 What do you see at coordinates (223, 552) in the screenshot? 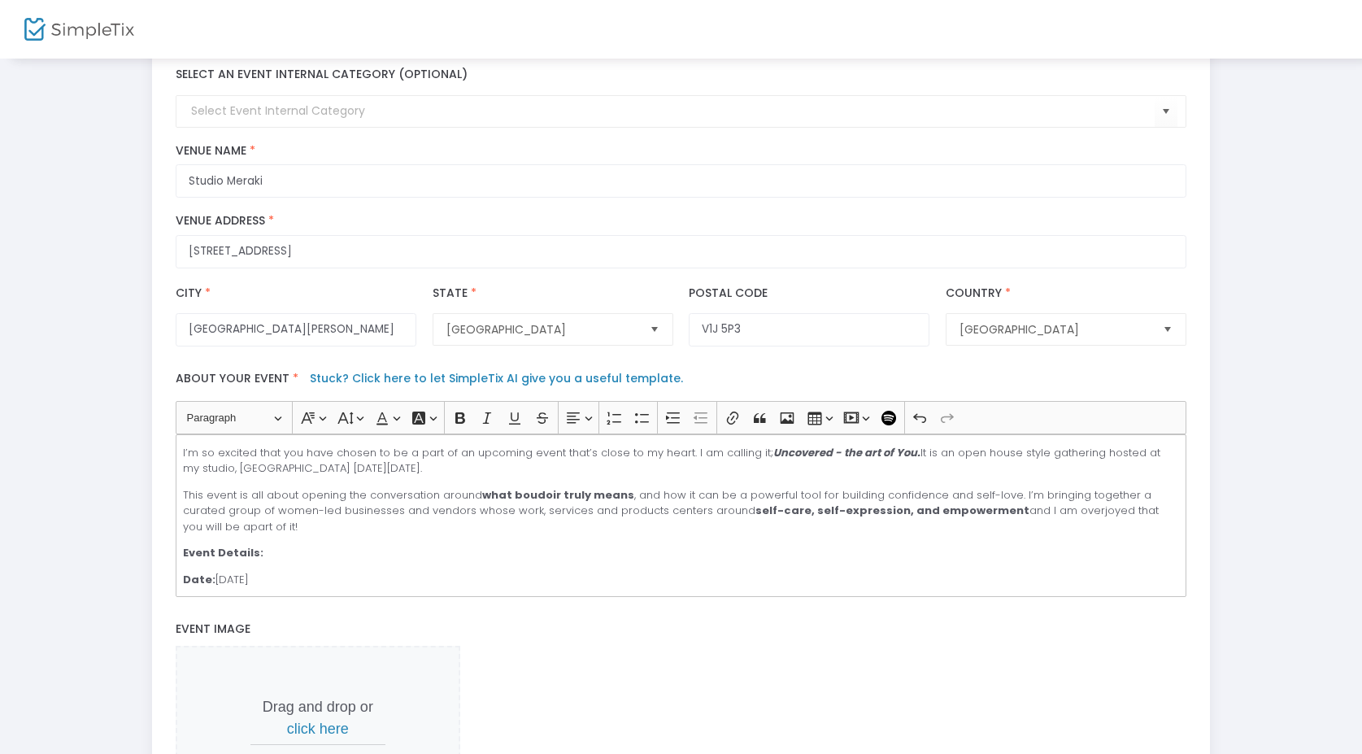
I see `strong: Event Details:` at bounding box center [223, 552].